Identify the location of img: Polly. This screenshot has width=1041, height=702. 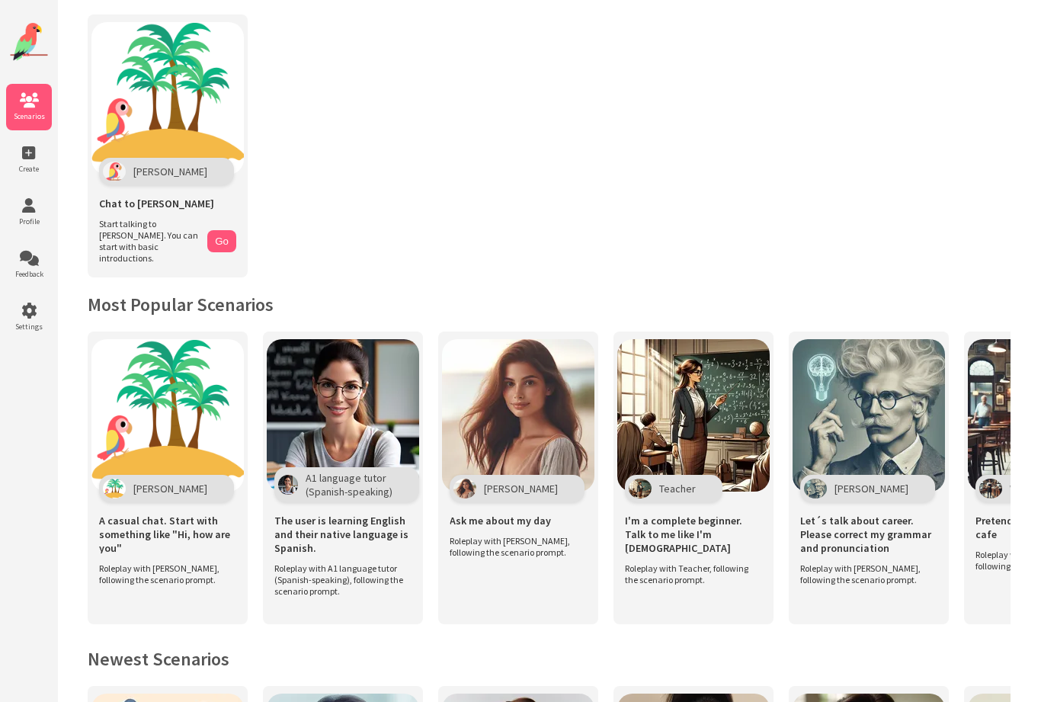
(114, 171).